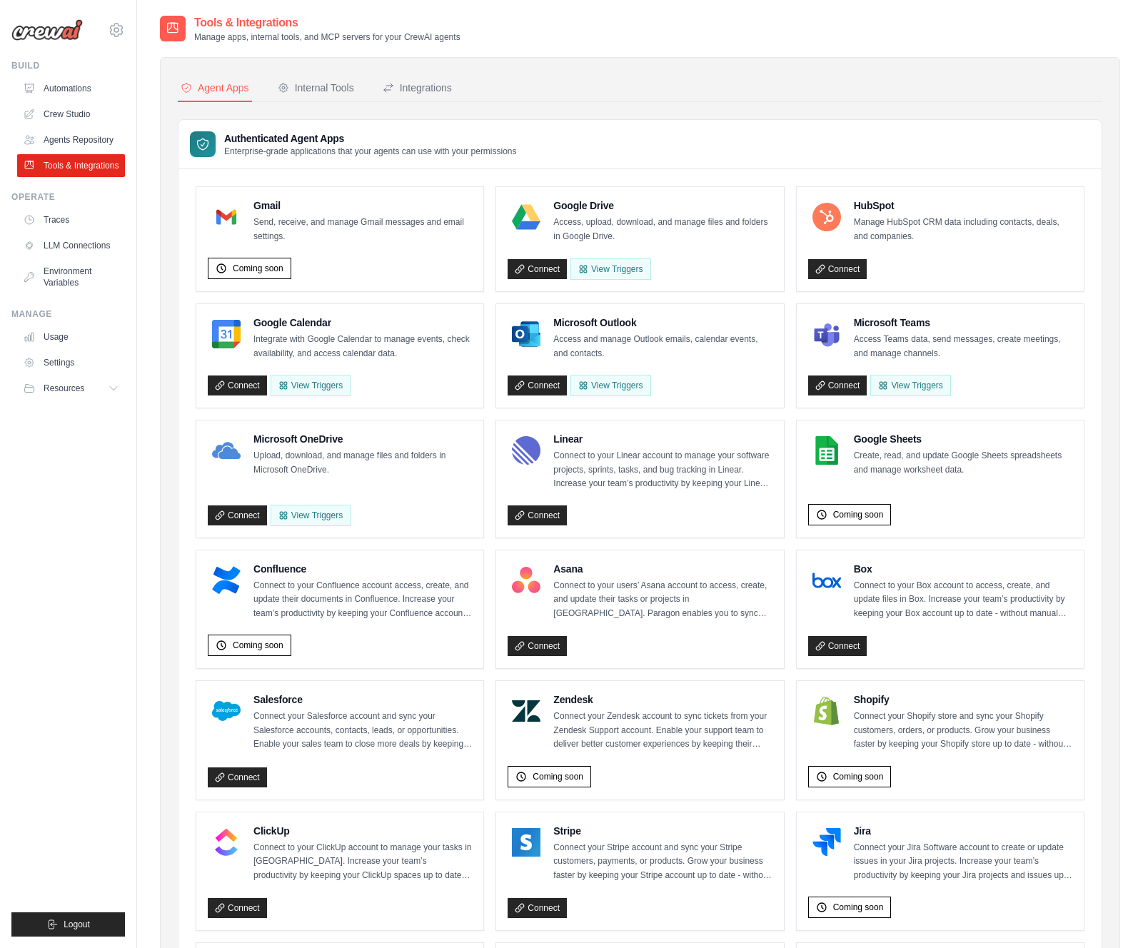 Image resolution: width=1143 pixels, height=948 pixels. I want to click on img: Box Logo, so click(827, 581).